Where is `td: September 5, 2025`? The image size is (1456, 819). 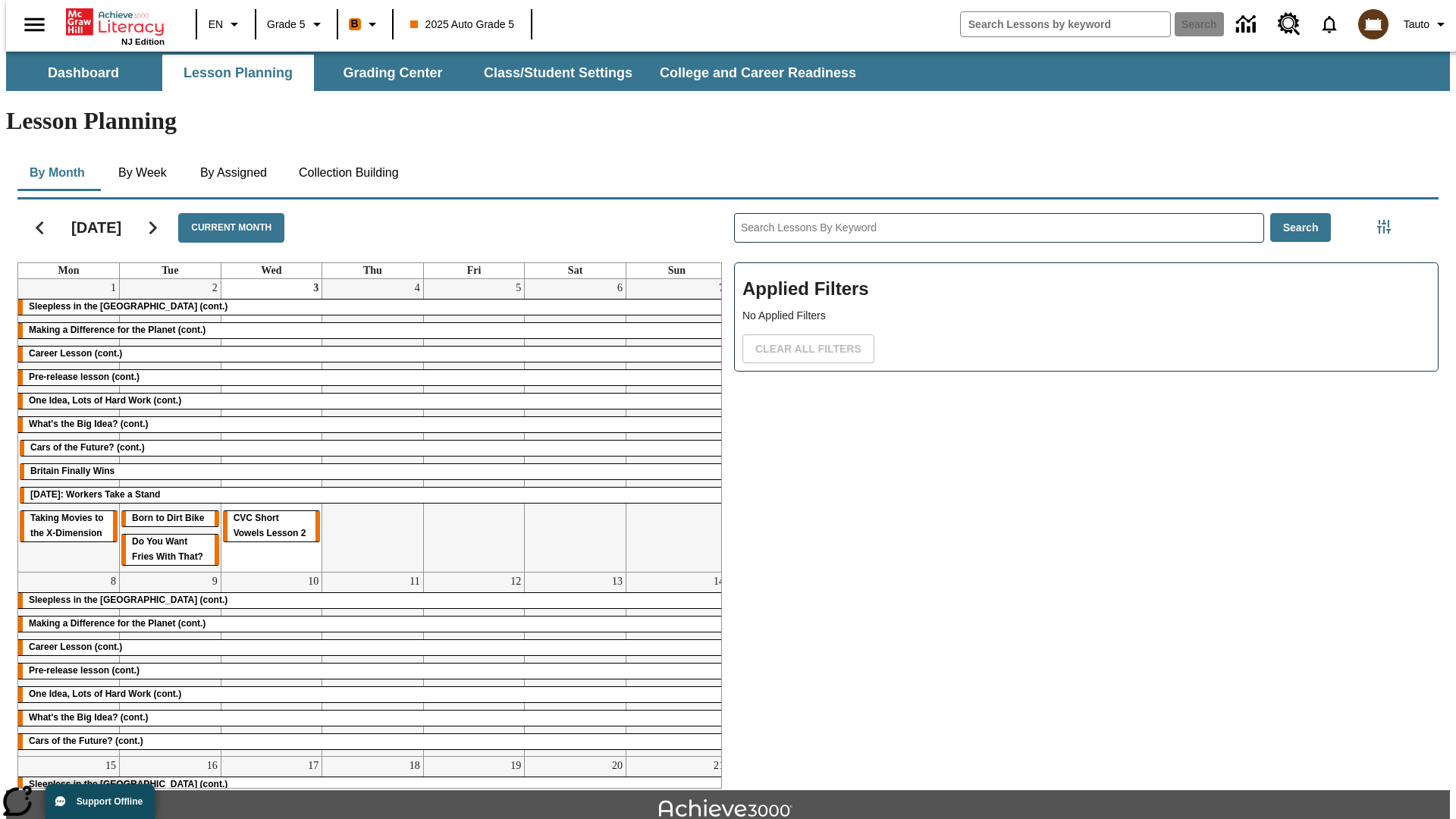 td: September 5, 2025 is located at coordinates (474, 426).